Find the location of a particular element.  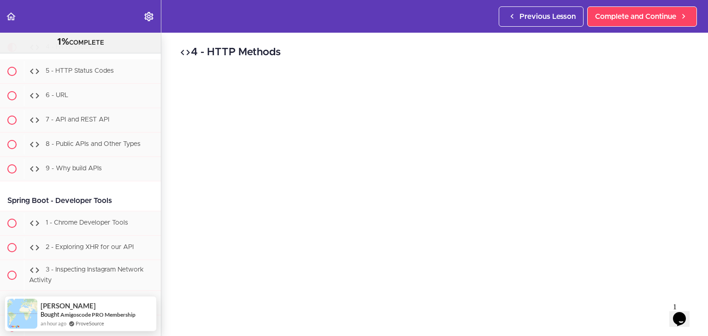

span: Bought is located at coordinates (50, 315).